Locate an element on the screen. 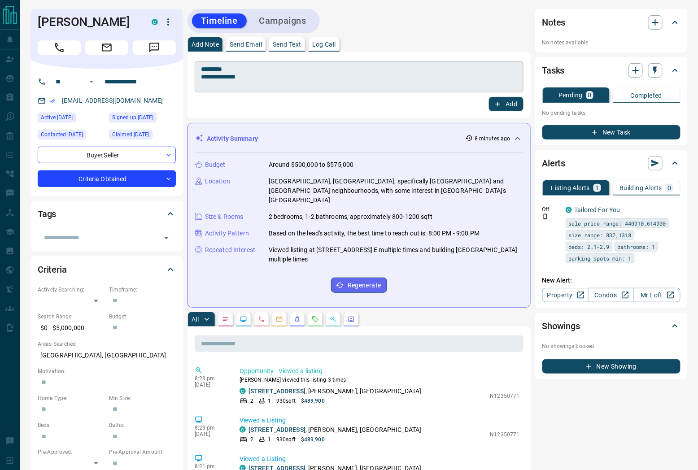  h2: Tasks is located at coordinates (553, 70).